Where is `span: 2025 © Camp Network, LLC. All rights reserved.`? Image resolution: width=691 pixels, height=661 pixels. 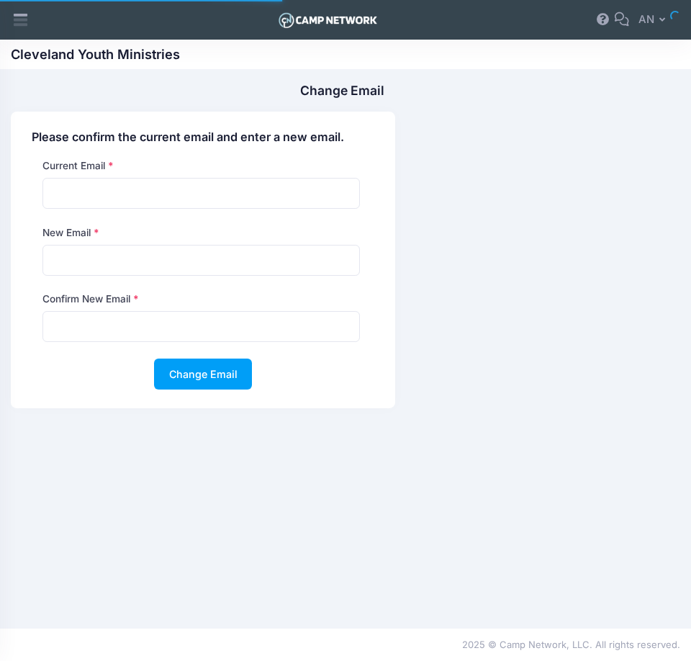
span: 2025 © Camp Network, LLC. All rights reserved. is located at coordinates (571, 645).